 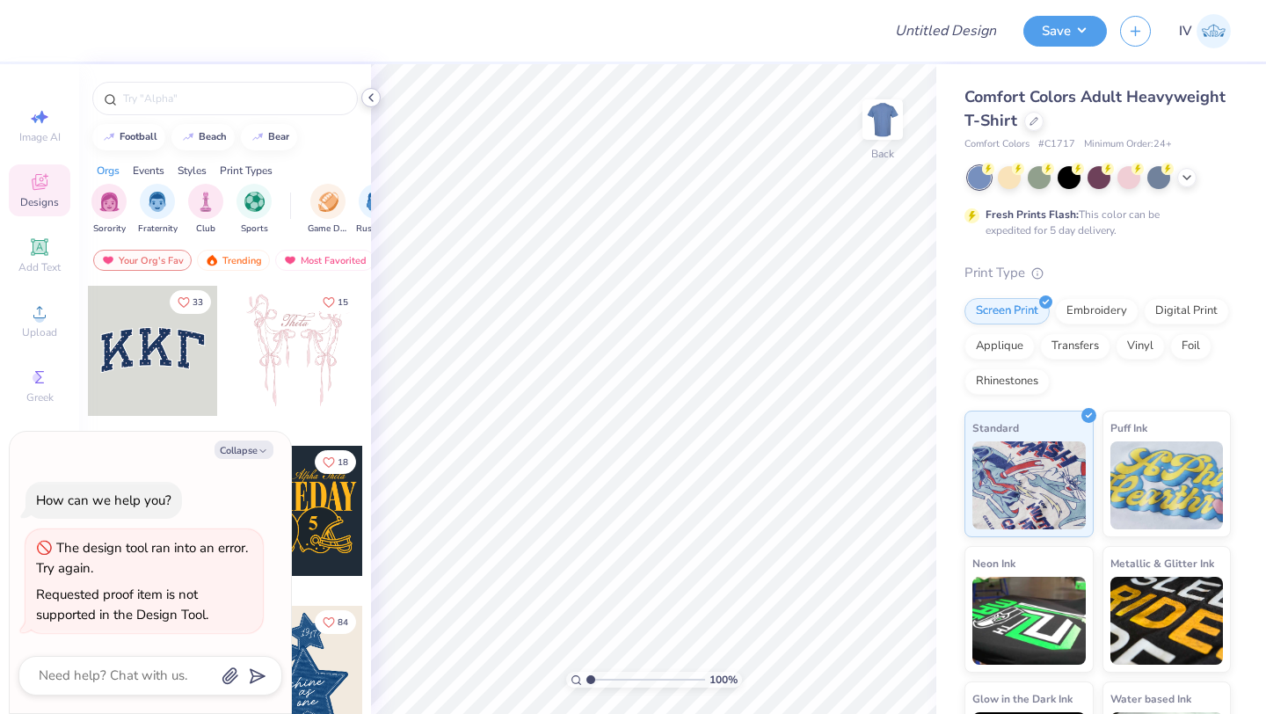 What do you see at coordinates (269, 137) in the screenshot?
I see `button: bear` at bounding box center [269, 137].